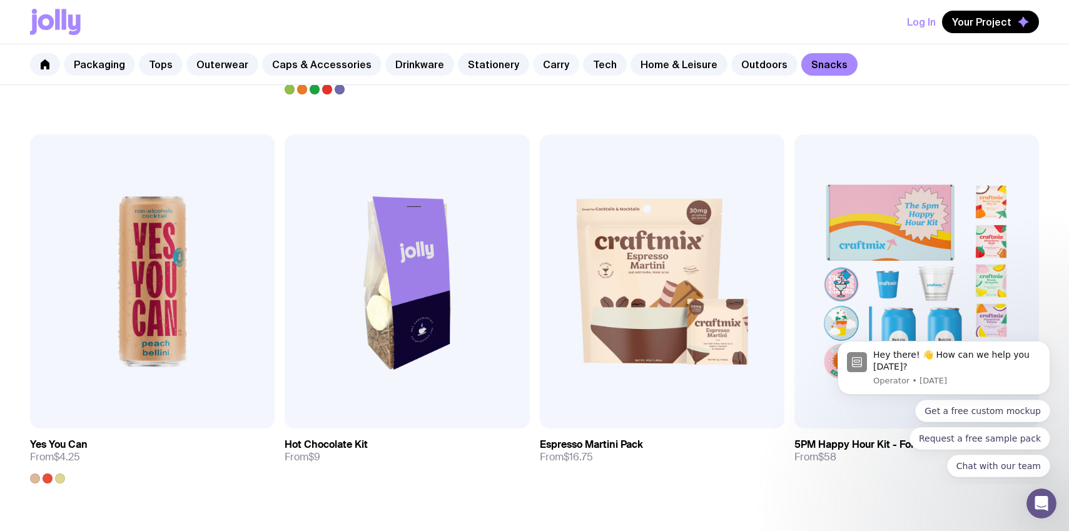 This screenshot has height=531, width=1069. Describe the element at coordinates (765, 64) in the screenshot. I see `a: Outdoors` at that location.